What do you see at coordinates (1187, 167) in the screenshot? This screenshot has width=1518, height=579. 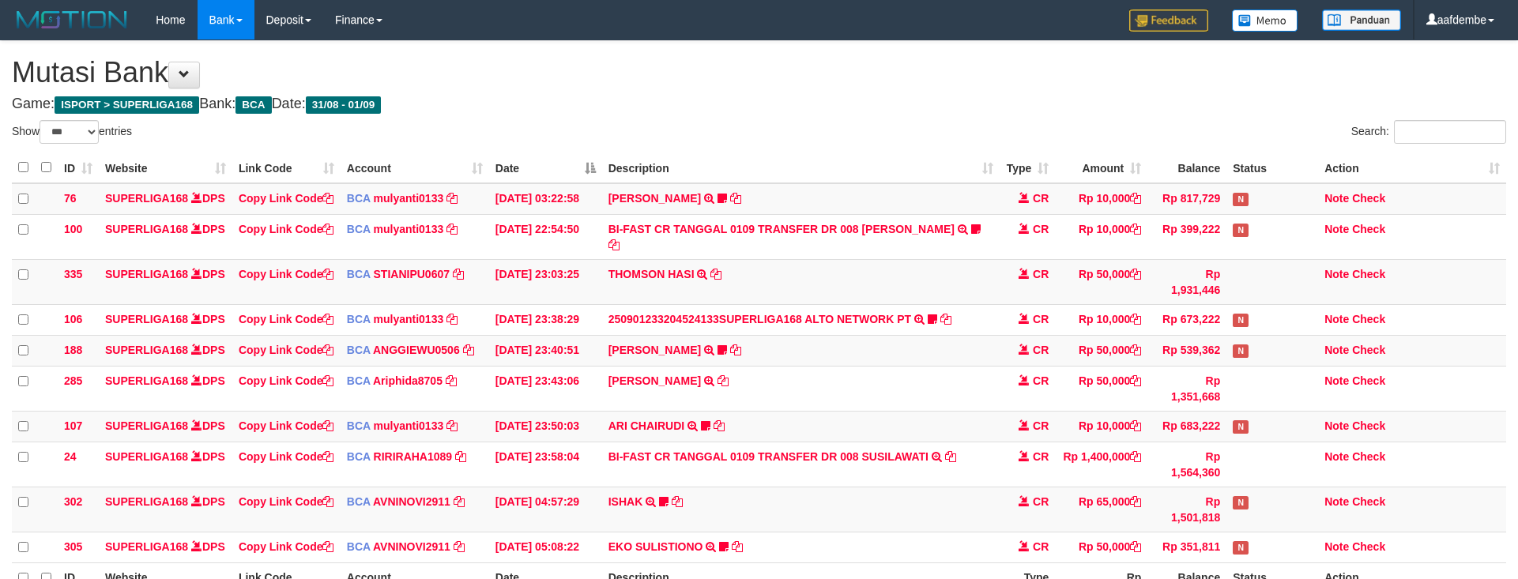 I see `th: Balance` at bounding box center [1187, 167].